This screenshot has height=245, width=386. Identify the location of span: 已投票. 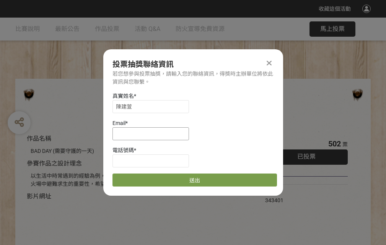
(306, 156).